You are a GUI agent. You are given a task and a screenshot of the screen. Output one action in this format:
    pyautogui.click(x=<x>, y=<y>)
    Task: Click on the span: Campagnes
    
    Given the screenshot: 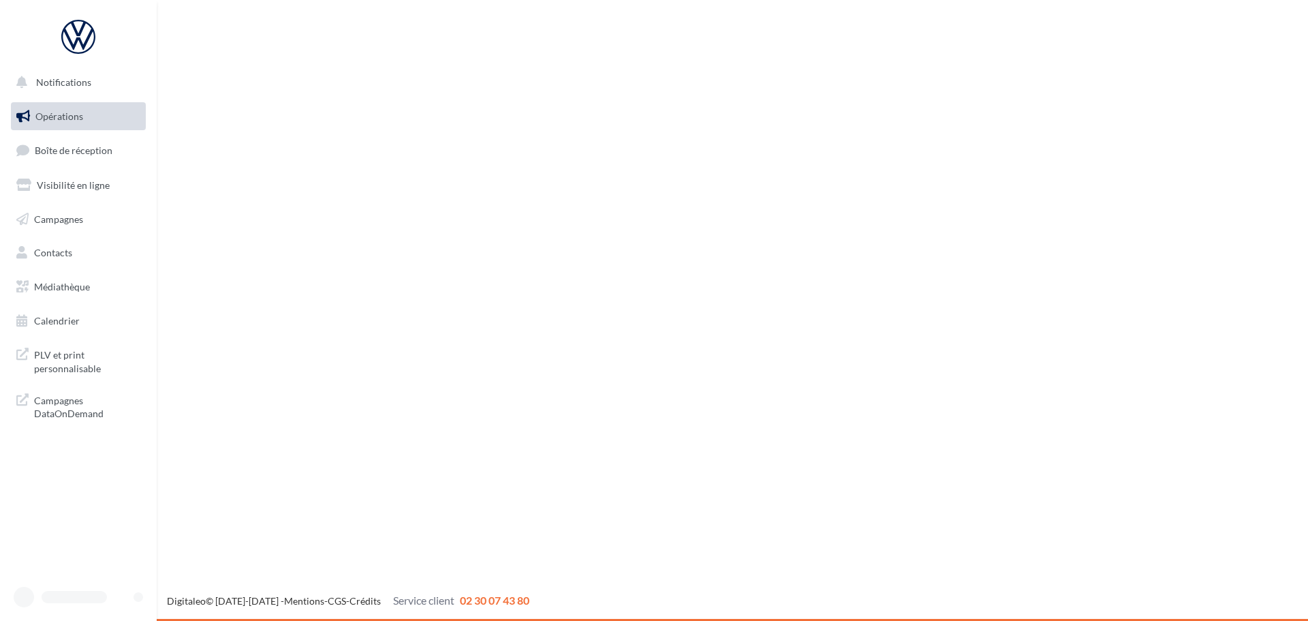 What is the action you would take?
    pyautogui.click(x=59, y=218)
    